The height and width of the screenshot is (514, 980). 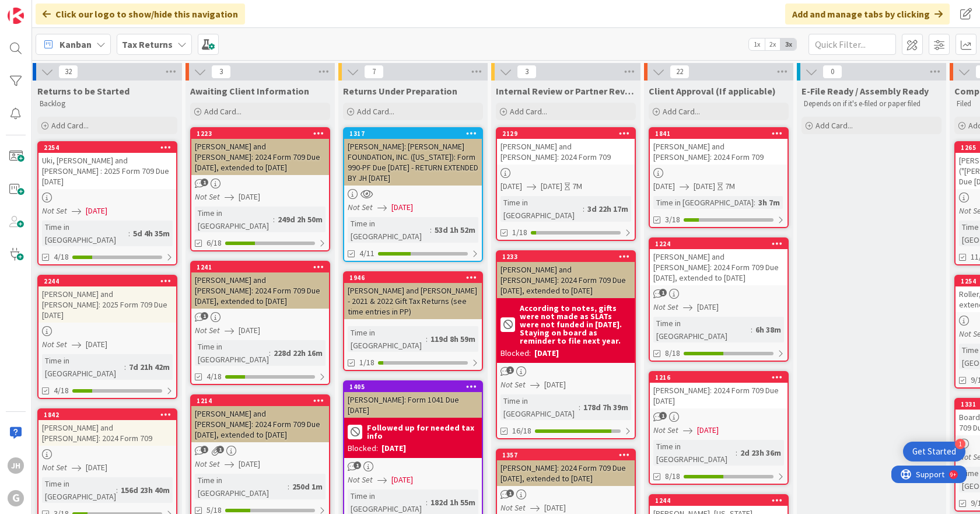 I want to click on div: 1224, so click(x=721, y=244).